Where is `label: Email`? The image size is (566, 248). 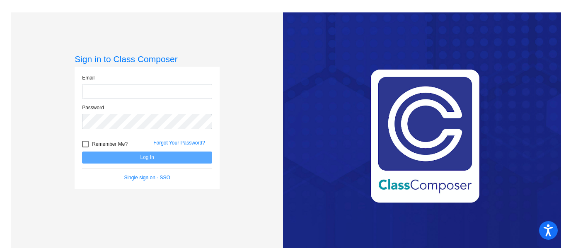 label: Email is located at coordinates (88, 78).